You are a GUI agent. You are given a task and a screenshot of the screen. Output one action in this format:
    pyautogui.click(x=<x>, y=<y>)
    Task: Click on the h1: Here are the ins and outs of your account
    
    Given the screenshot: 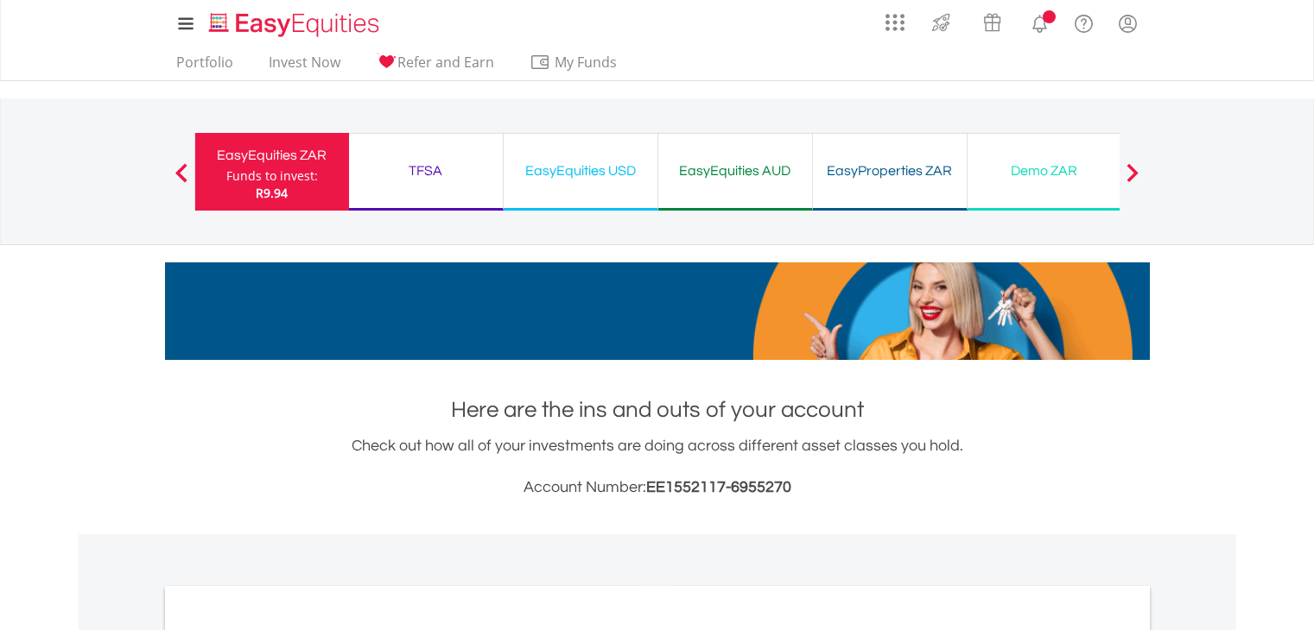 What is the action you would take?
    pyautogui.click(x=657, y=410)
    